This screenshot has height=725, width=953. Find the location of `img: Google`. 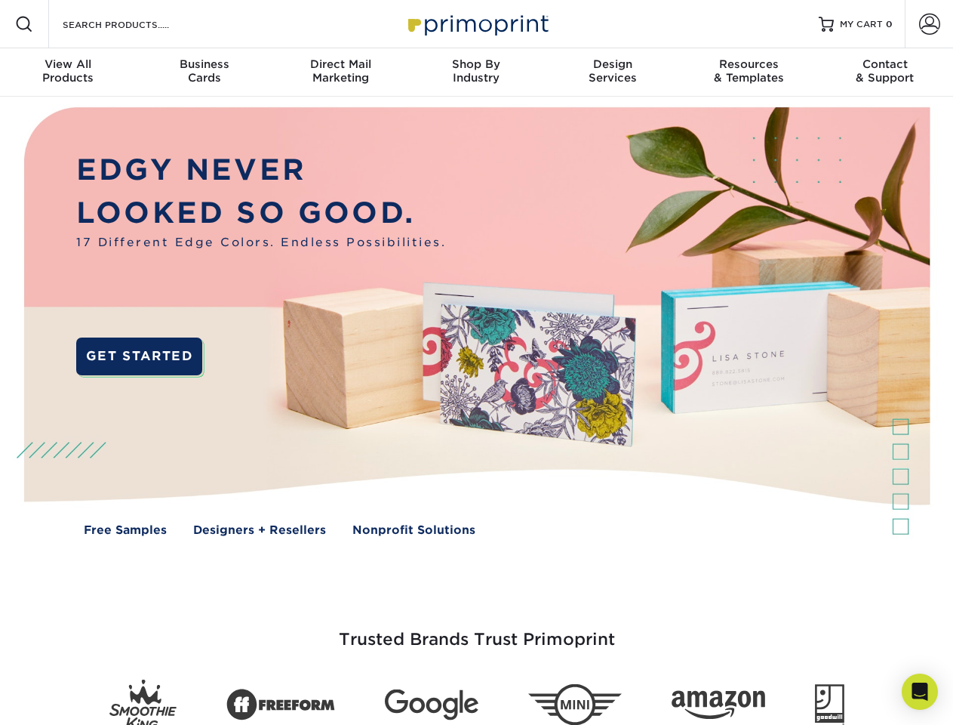

img: Google is located at coordinates (432, 704).